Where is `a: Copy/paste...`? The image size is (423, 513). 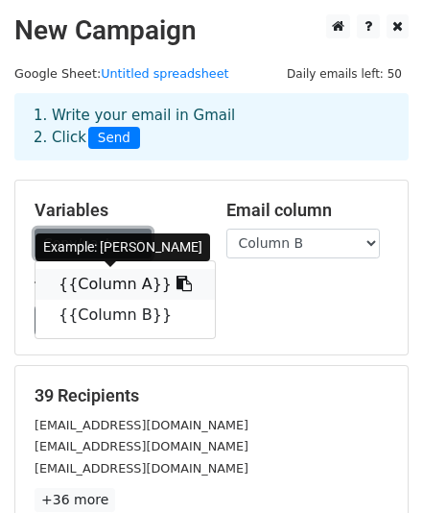
a: Copy/paste... is located at coordinates (93, 243).